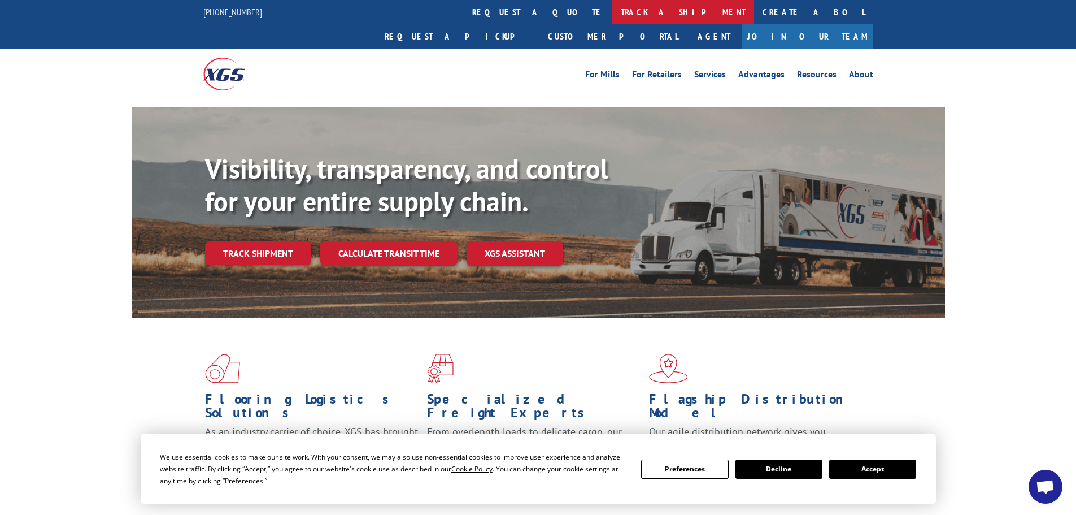 The width and height of the screenshot is (1076, 515). What do you see at coordinates (613, 36) in the screenshot?
I see `a: Customer Portal` at bounding box center [613, 36].